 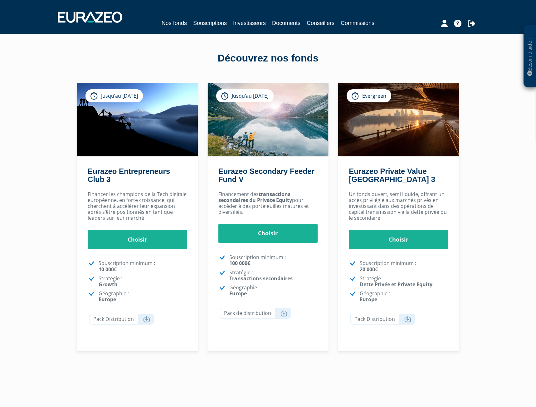 I want to click on img: Eurazeo Entrepreneurs Club 3, so click(x=137, y=119).